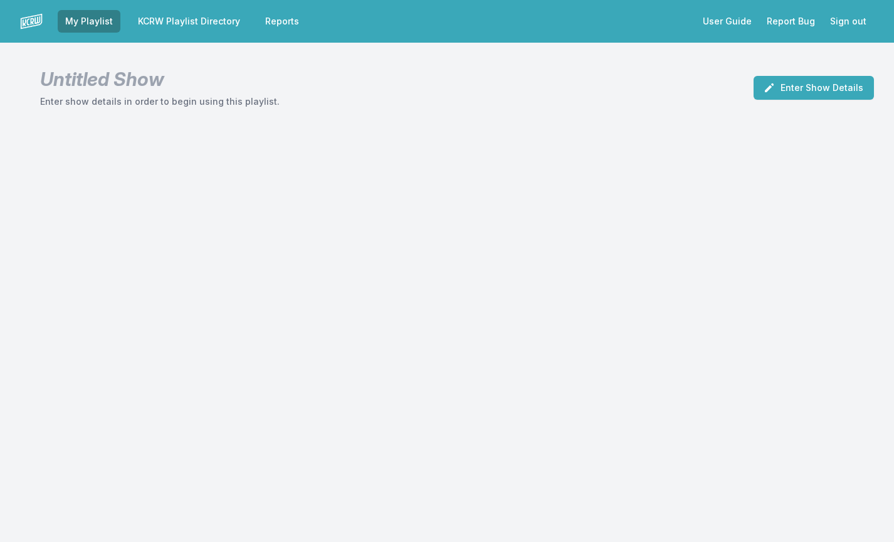 The height and width of the screenshot is (542, 894). What do you see at coordinates (727, 21) in the screenshot?
I see `a: User Guide` at bounding box center [727, 21].